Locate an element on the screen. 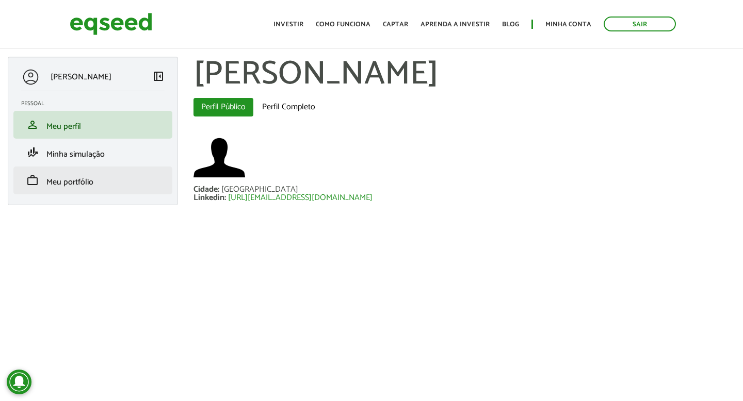 This screenshot has height=401, width=743. span: left_panel_close is located at coordinates (158, 76).